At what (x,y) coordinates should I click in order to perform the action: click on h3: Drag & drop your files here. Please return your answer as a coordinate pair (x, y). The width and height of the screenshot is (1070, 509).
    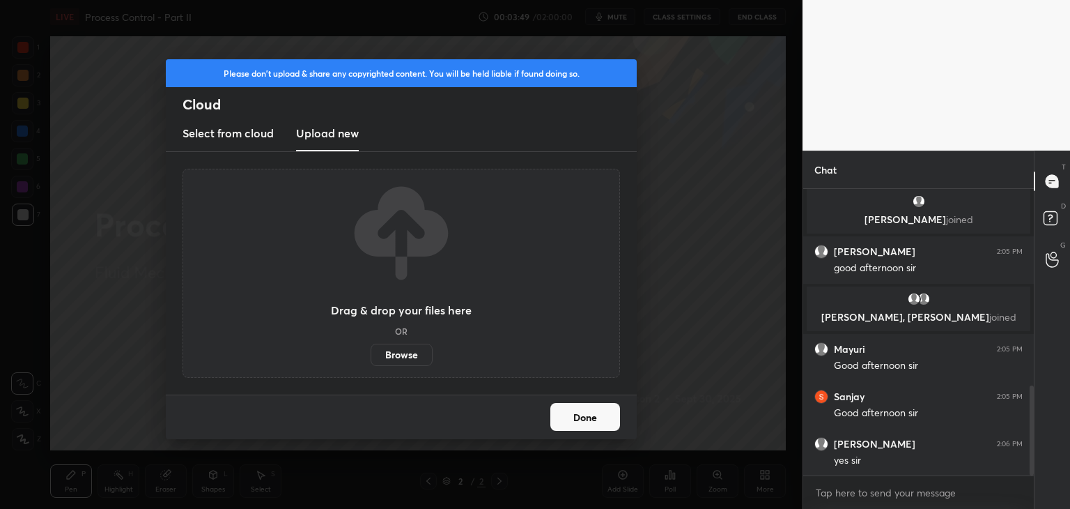
    Looking at the image, I should click on (401, 310).